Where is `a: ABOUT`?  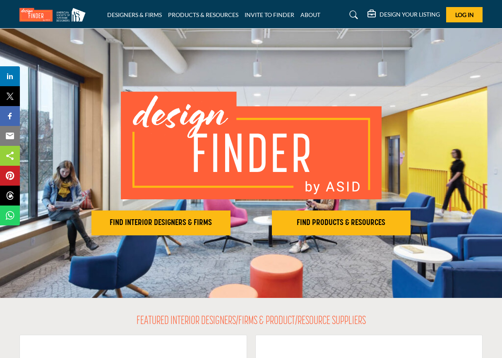
a: ABOUT is located at coordinates (311, 14).